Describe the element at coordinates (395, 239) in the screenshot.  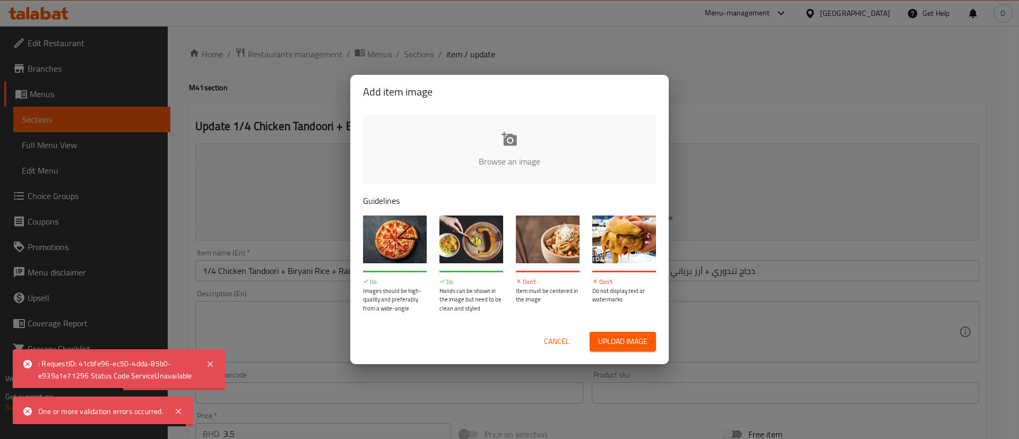
I see `img: guide-img-1@3x.jpg` at that location.